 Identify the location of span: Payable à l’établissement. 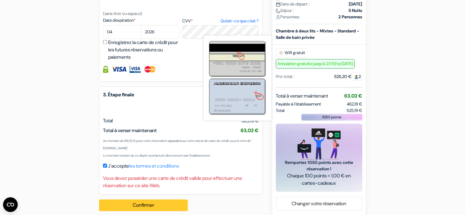
(299, 104).